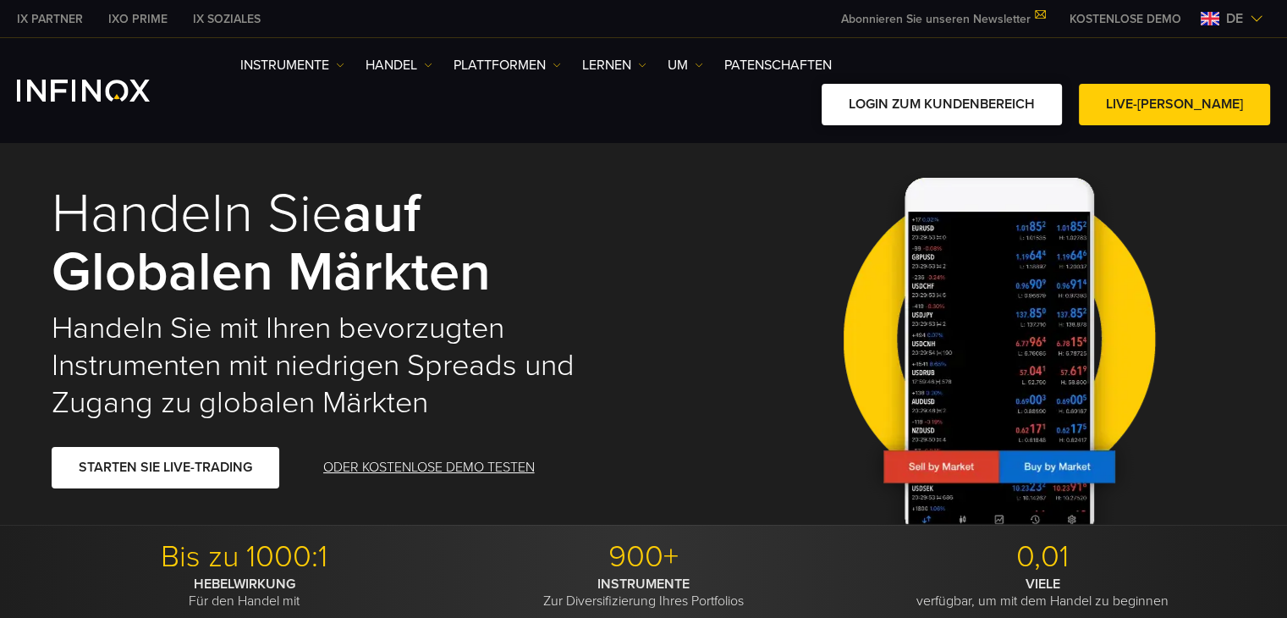 The image size is (1287, 618). Describe the element at coordinates (1043, 601) in the screenshot. I see `font: verfügbar, um mit dem Handel zu beginnen` at that location.